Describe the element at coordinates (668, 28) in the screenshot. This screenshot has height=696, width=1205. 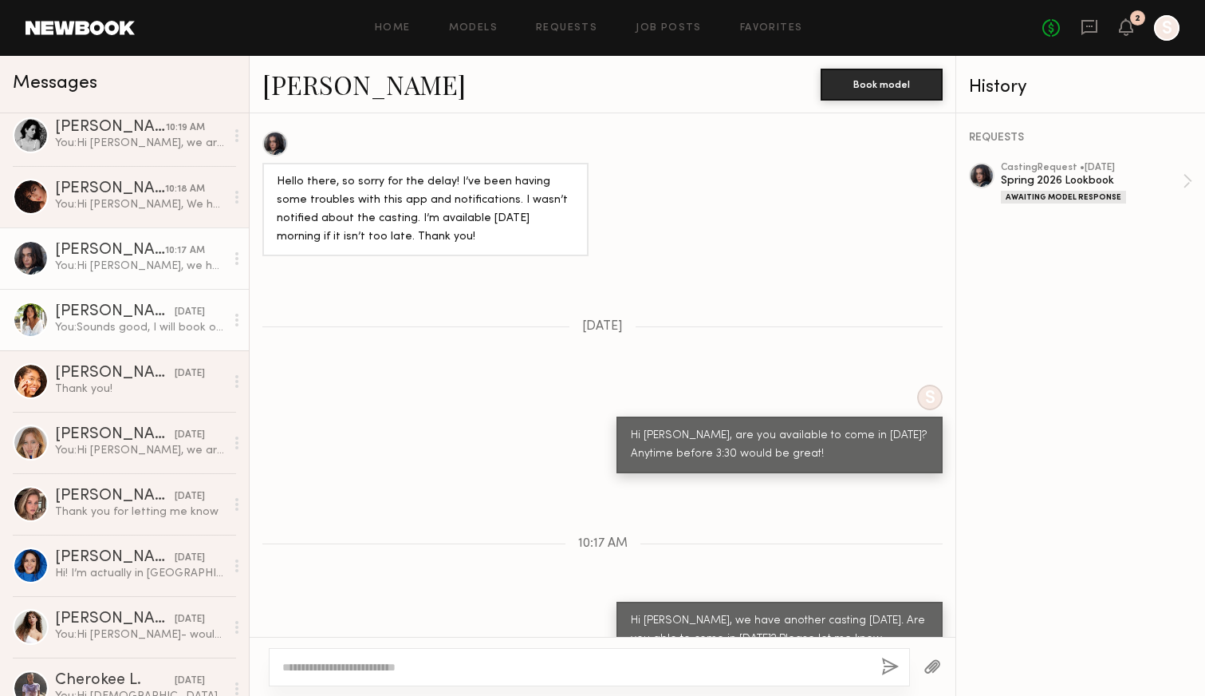
I see `a: Job Posts` at that location.